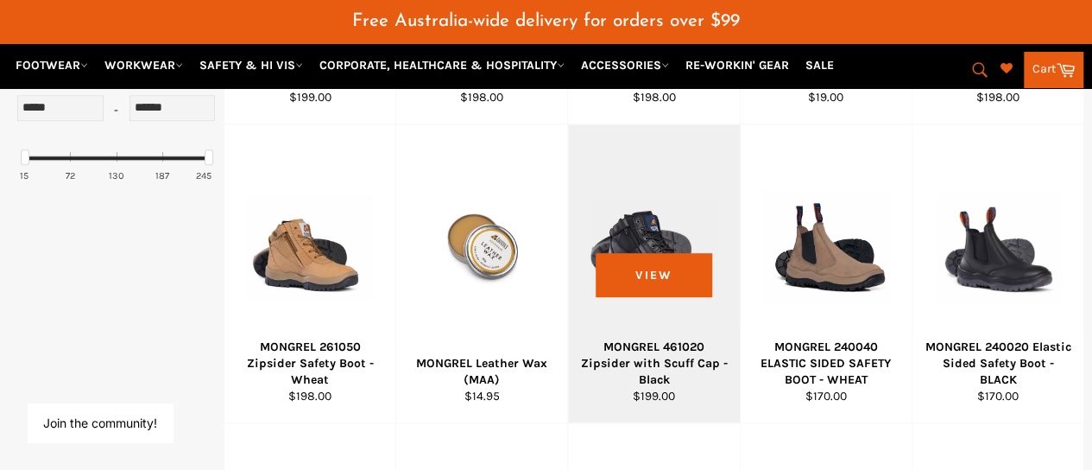 The image size is (1092, 470). I want to click on div: MONGREL Leather Wax (MAA), so click(482, 371).